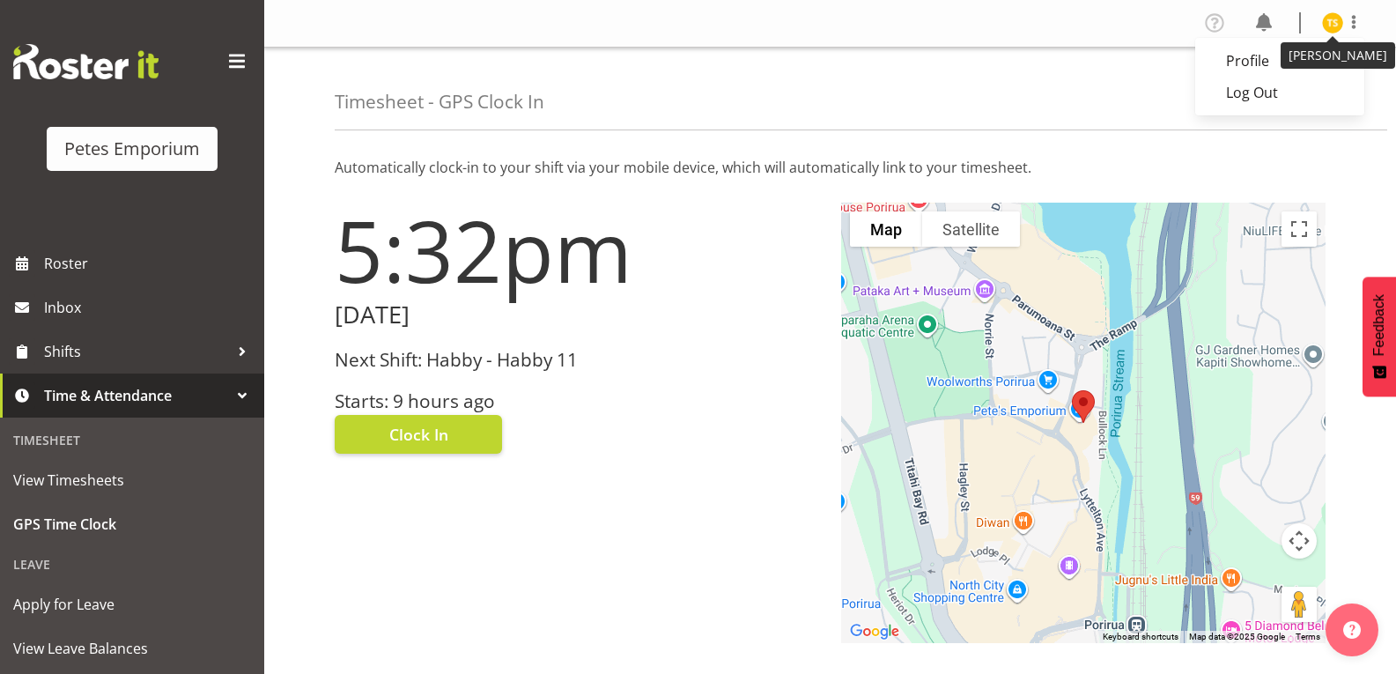  What do you see at coordinates (132, 440) in the screenshot?
I see `div: Timesheet` at bounding box center [132, 440].